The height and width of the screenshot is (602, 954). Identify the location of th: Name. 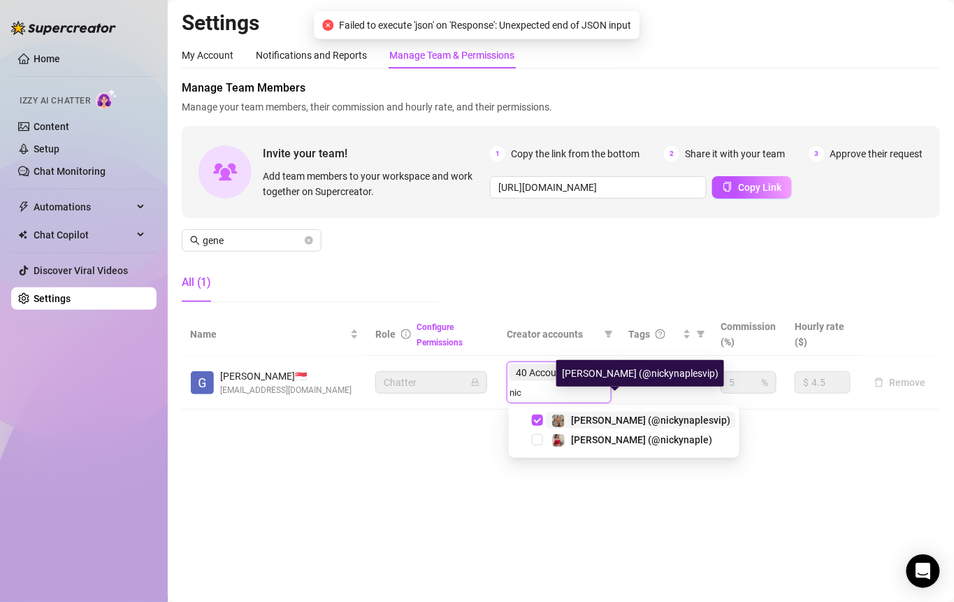
(274, 334).